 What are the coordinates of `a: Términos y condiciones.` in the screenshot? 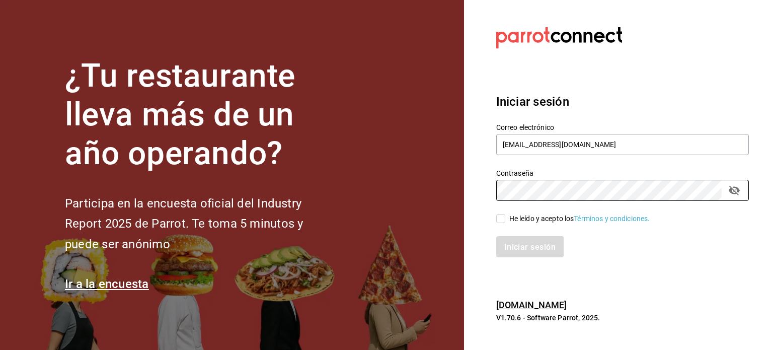 It's located at (611, 218).